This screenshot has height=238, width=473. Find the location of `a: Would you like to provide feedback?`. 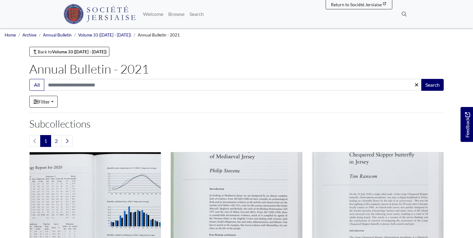

a: Would you like to provide feedback? is located at coordinates (466, 124).